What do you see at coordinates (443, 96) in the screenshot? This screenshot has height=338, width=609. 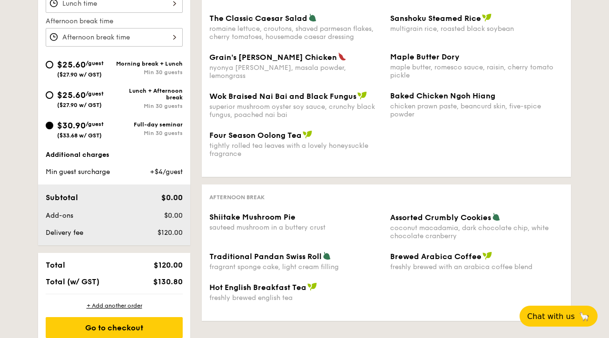 I see `span: Baked Chicken Ngoh Hiang` at bounding box center [443, 96].